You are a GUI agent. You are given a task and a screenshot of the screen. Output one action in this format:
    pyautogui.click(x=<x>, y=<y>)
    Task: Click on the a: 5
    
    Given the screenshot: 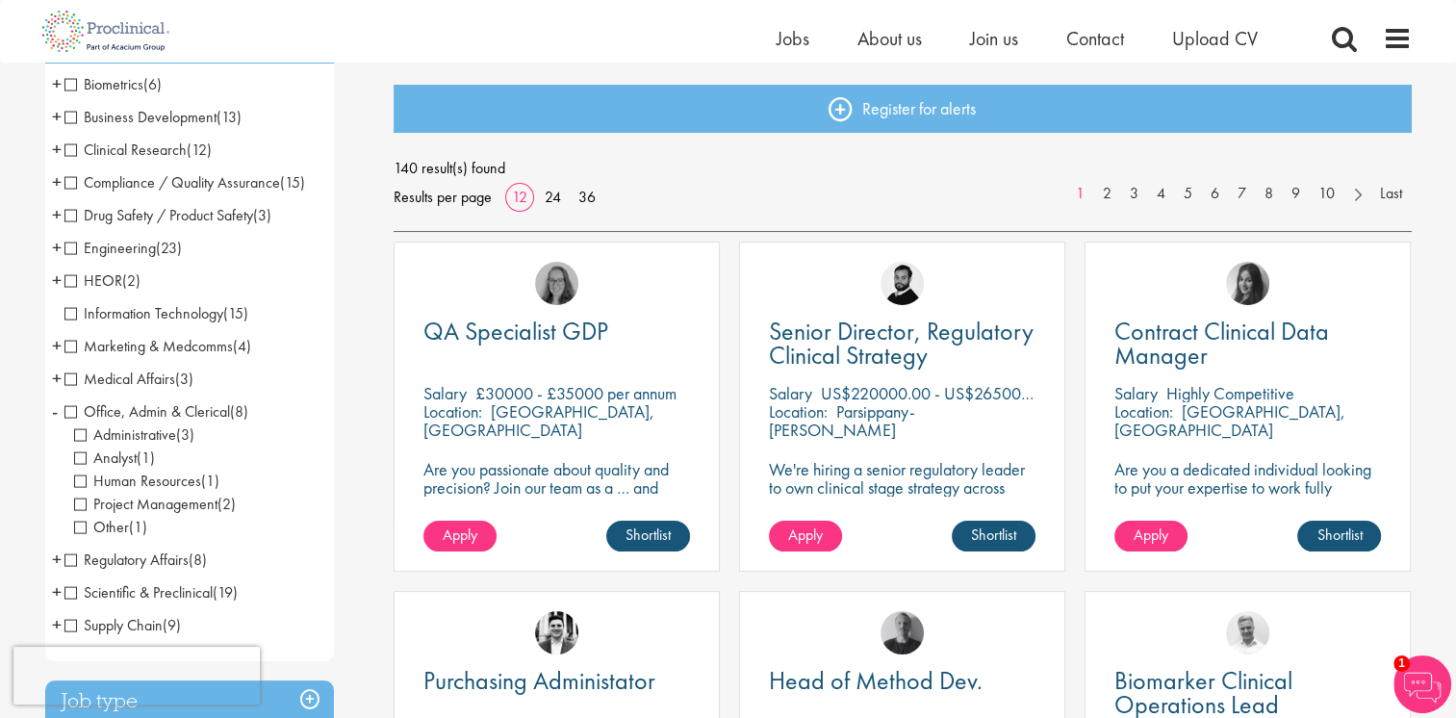 What is the action you would take?
    pyautogui.click(x=1188, y=193)
    